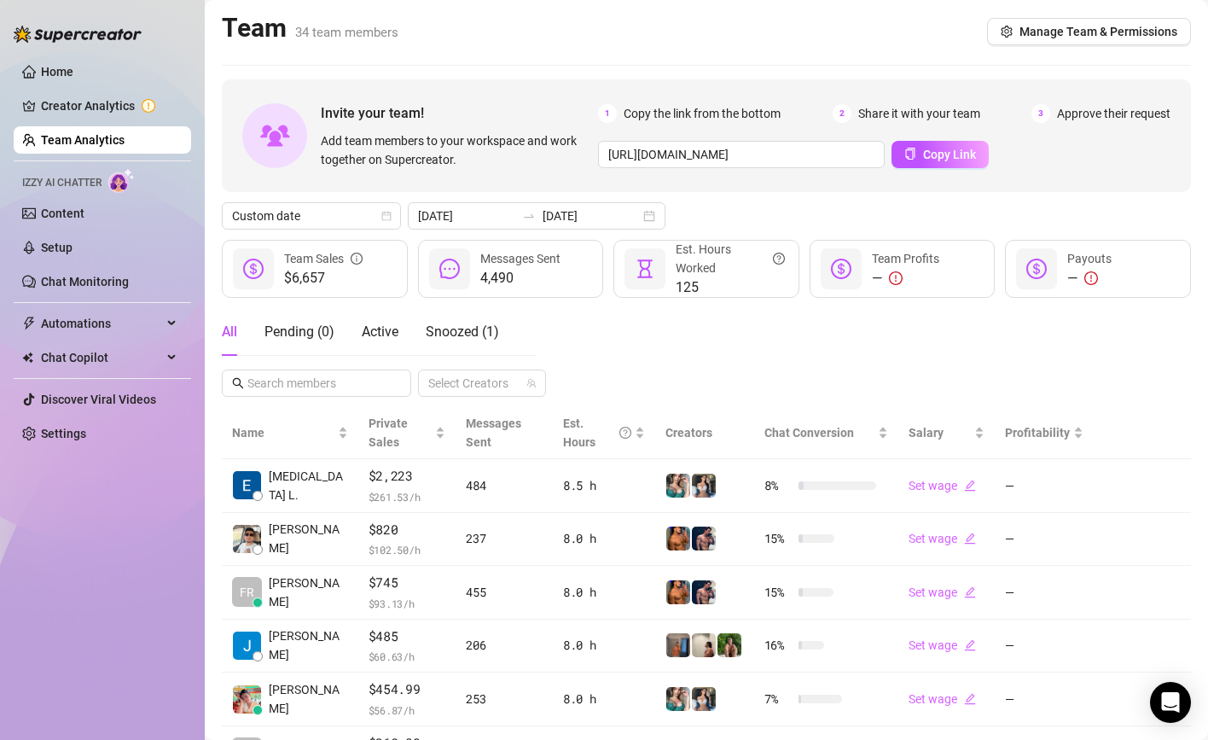 The height and width of the screenshot is (740, 1208). What do you see at coordinates (704, 645) in the screenshot?
I see `img: Ralphy` at bounding box center [704, 645].